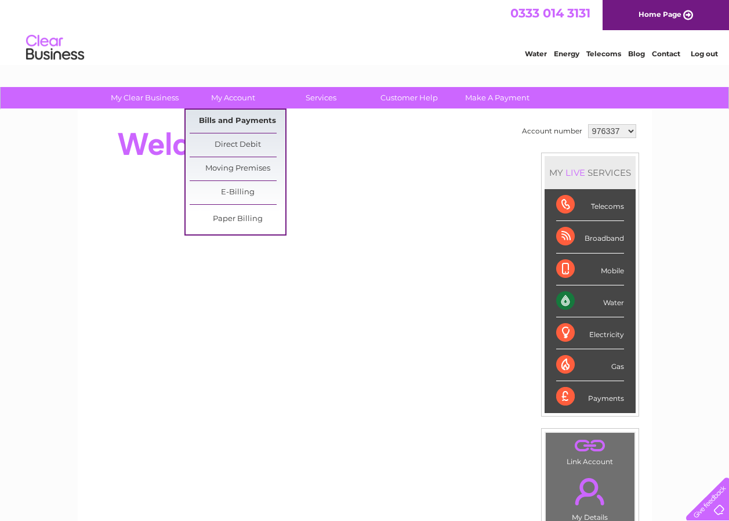 The height and width of the screenshot is (521, 729). I want to click on img: logo.png, so click(55, 48).